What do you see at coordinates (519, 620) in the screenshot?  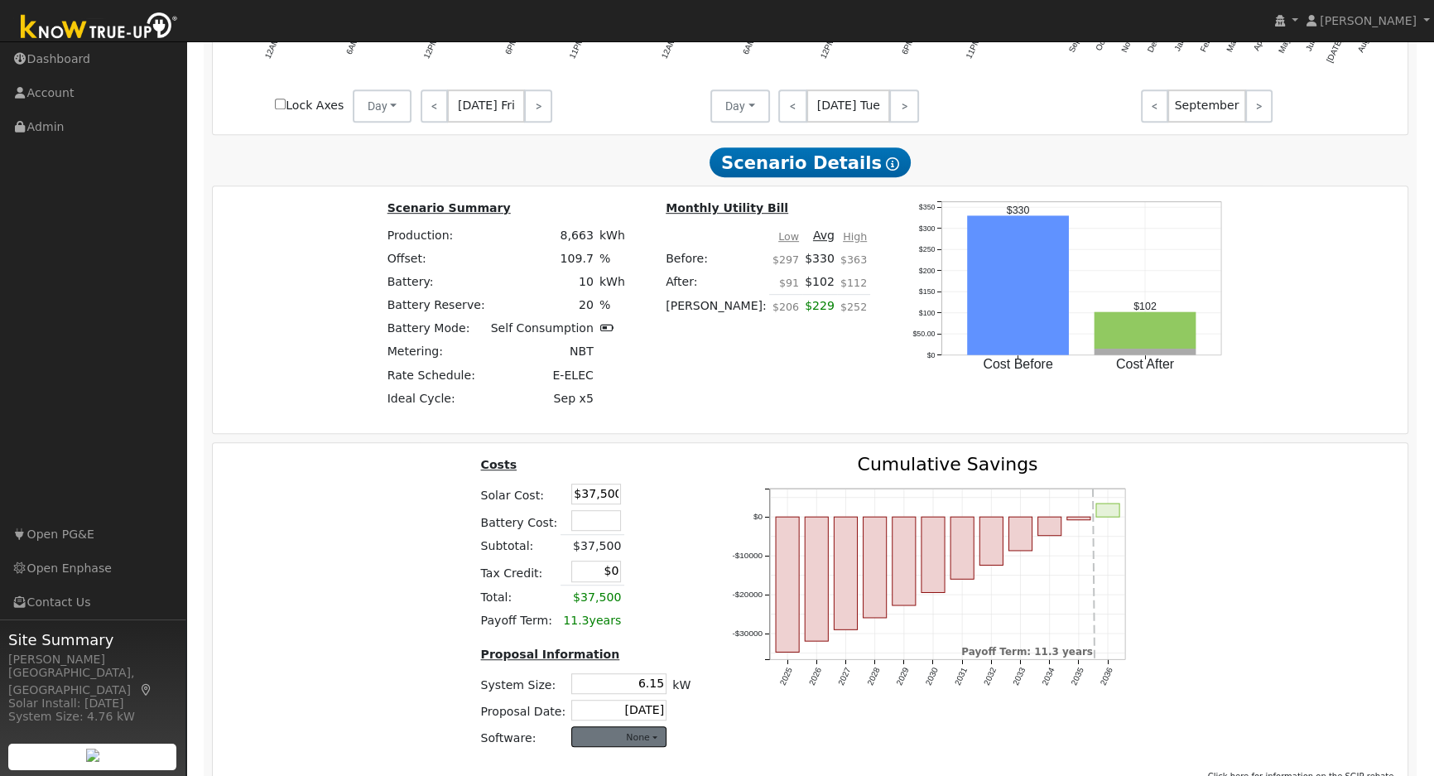 I see `td: Payoff Term:` at bounding box center [519, 620].